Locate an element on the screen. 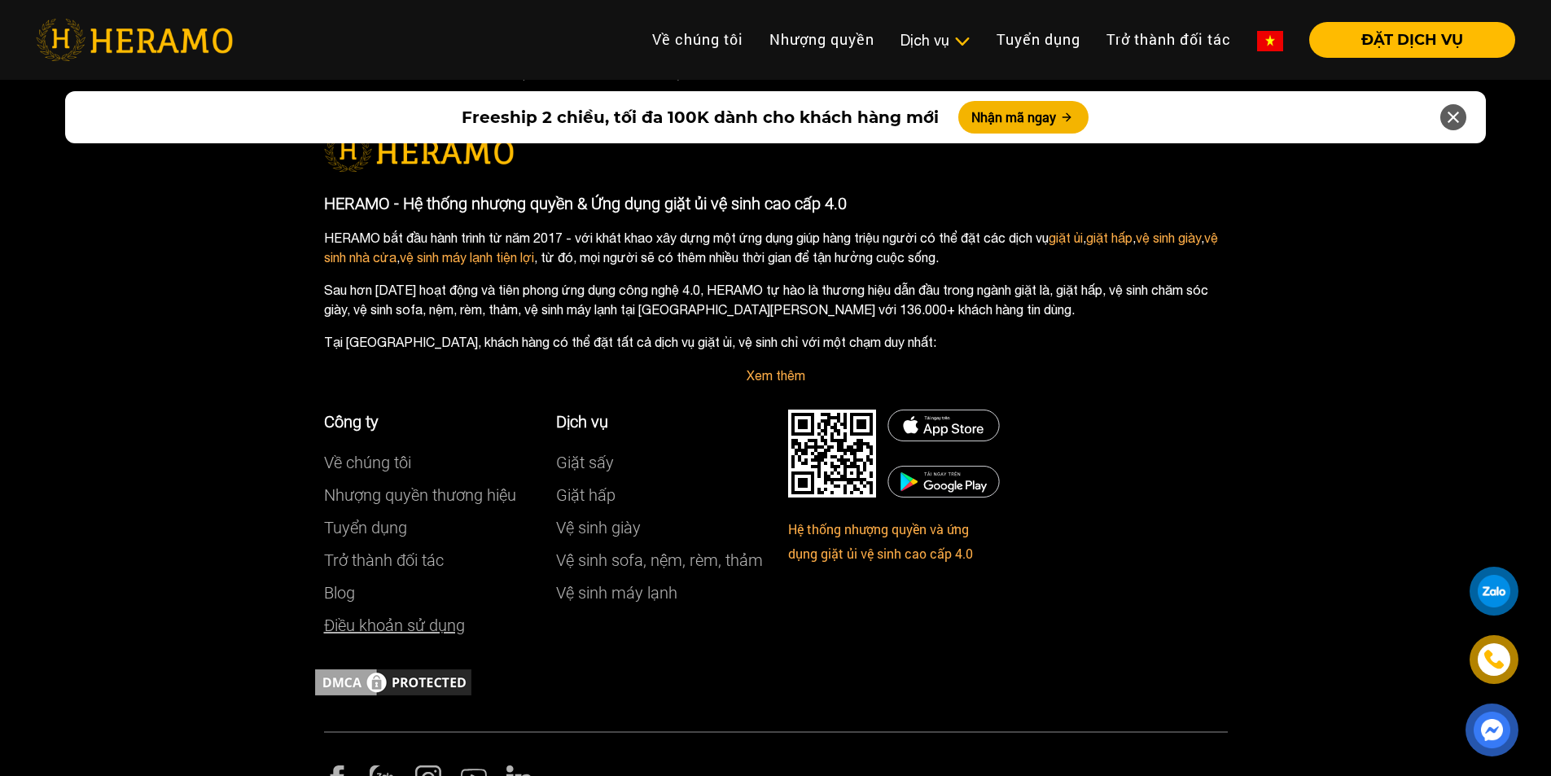 This screenshot has width=1551, height=776. img: subToggleIcon is located at coordinates (961, 42).